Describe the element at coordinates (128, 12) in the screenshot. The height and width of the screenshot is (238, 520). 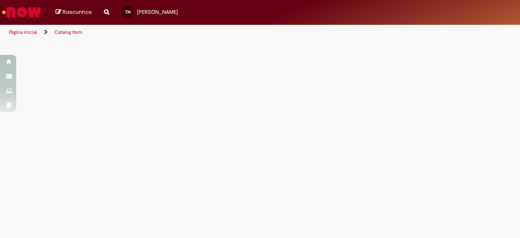
I see `span: TN` at that location.